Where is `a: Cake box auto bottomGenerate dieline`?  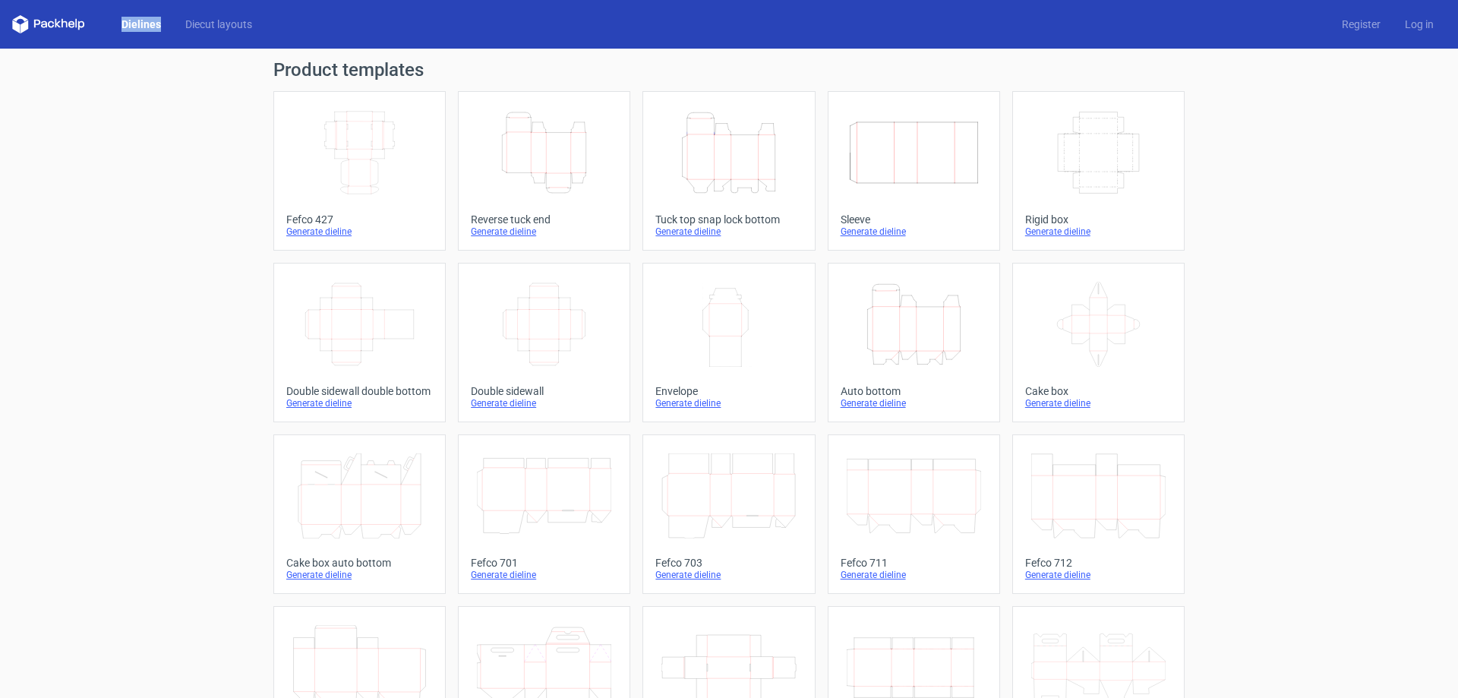 a: Cake box auto bottomGenerate dieline is located at coordinates (359, 514).